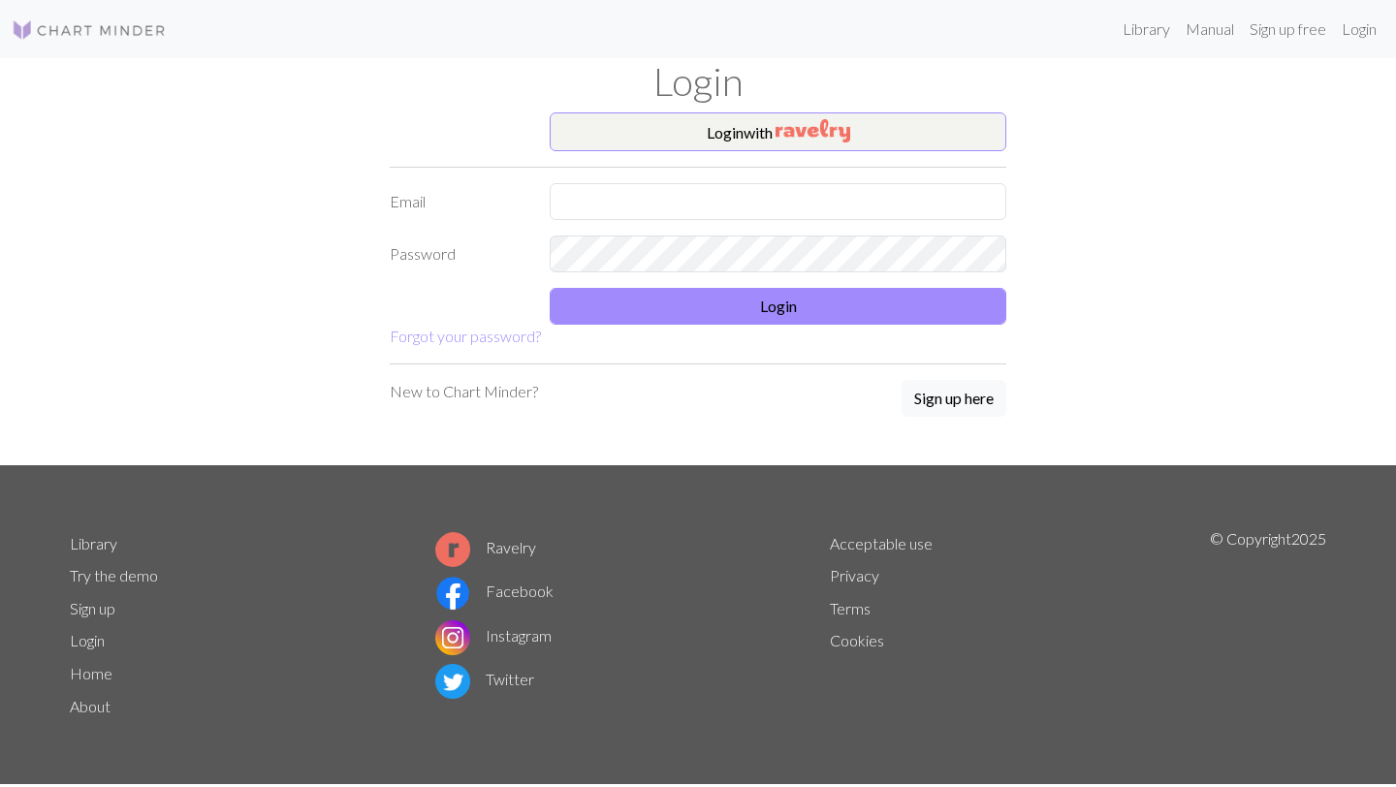  What do you see at coordinates (463, 392) in the screenshot?
I see `p: New to Chart Minder?` at bounding box center [463, 392].